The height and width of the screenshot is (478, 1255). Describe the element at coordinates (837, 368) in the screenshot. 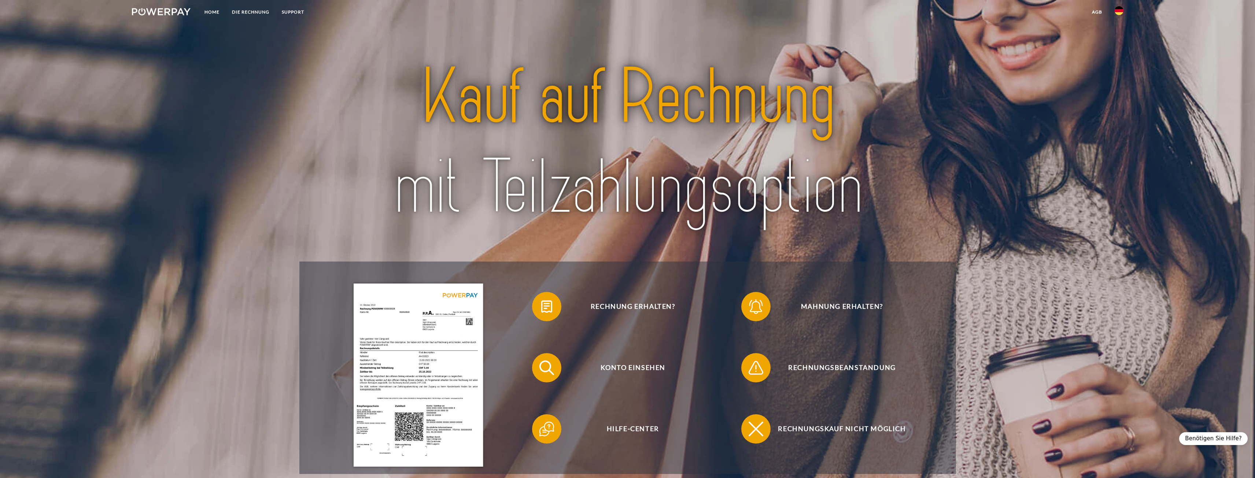

I see `a: Rechnungsbeanstandung` at that location.